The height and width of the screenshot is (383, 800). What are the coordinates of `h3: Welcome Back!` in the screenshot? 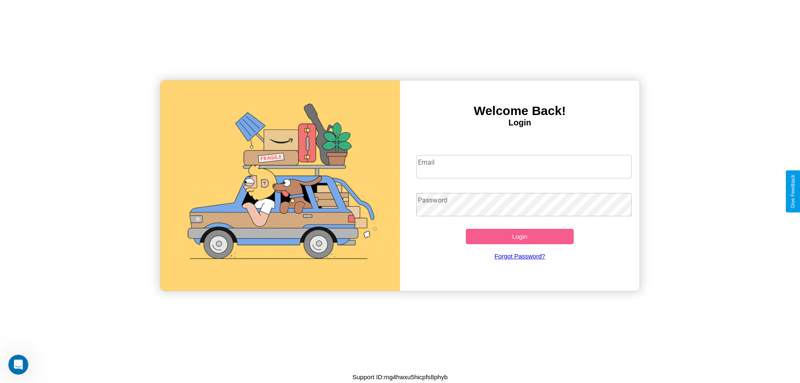 It's located at (519, 111).